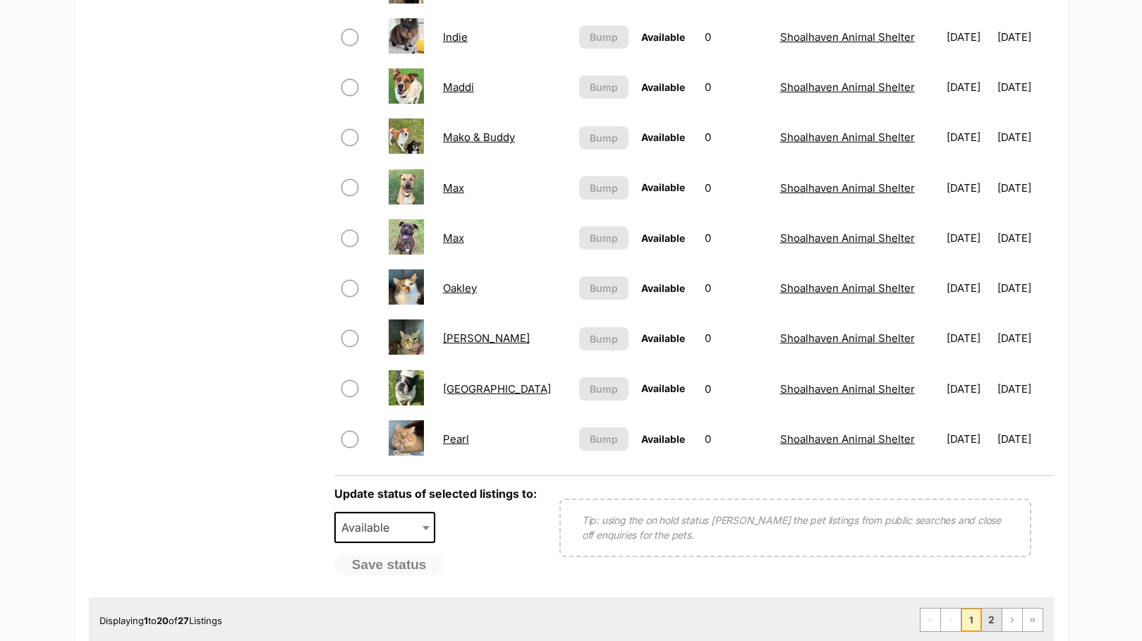 This screenshot has width=1142, height=641. Describe the element at coordinates (389, 565) in the screenshot. I see `button: Save status` at that location.